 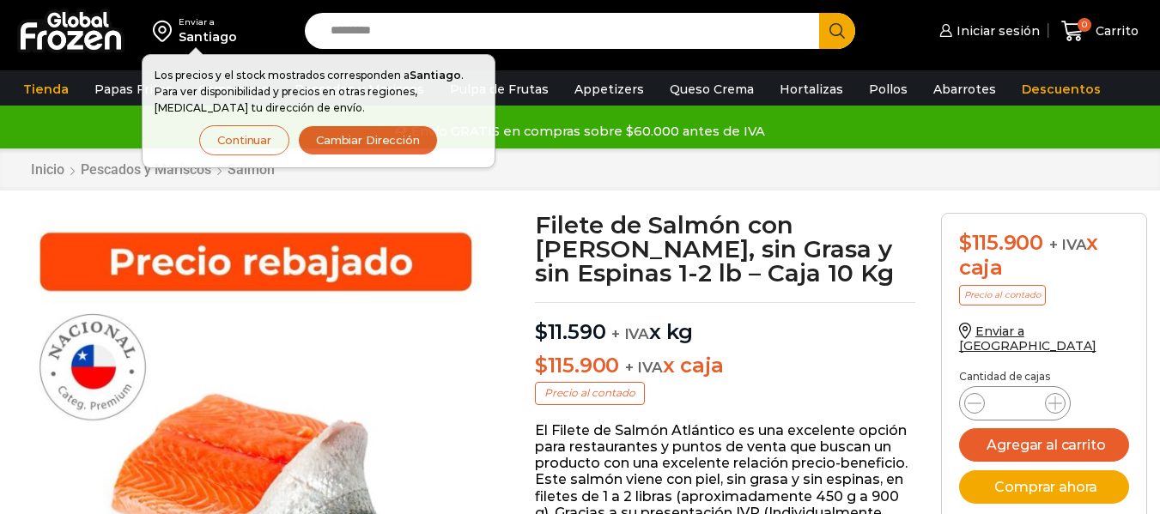 What do you see at coordinates (146, 169) in the screenshot?
I see `a: Pescados y Mariscos` at bounding box center [146, 169].